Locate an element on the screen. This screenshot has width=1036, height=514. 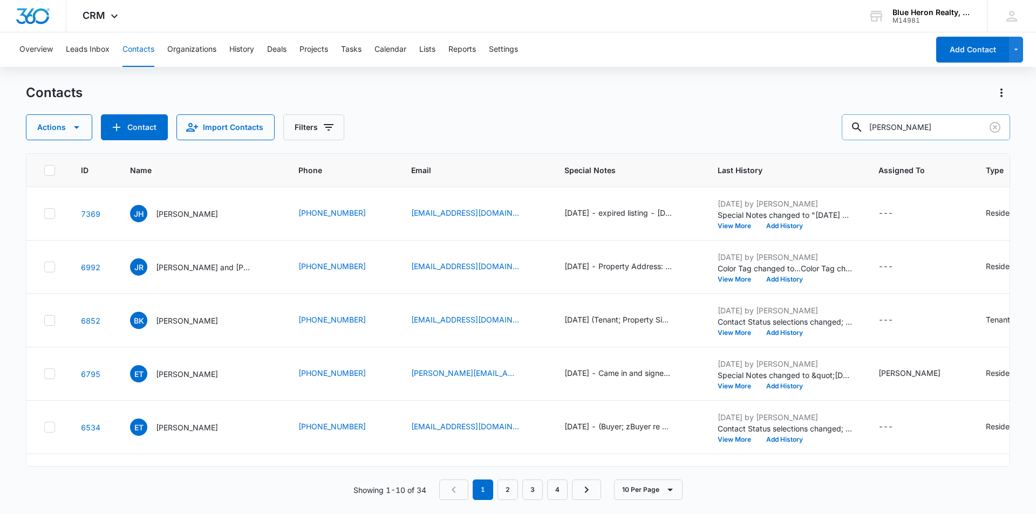
a: Page 3 is located at coordinates (533, 490).